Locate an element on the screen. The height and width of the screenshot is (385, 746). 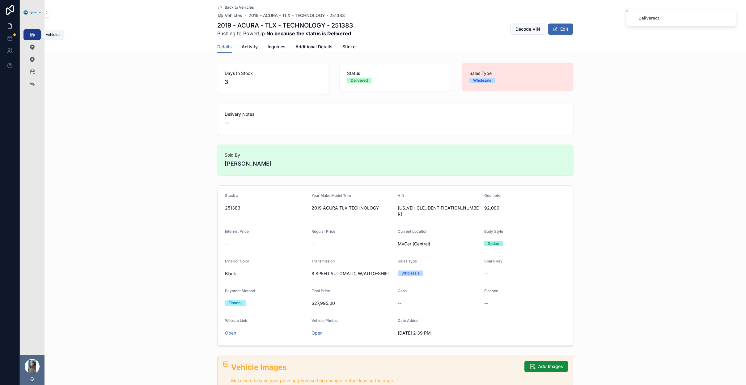
span: Current Location is located at coordinates (413, 231).